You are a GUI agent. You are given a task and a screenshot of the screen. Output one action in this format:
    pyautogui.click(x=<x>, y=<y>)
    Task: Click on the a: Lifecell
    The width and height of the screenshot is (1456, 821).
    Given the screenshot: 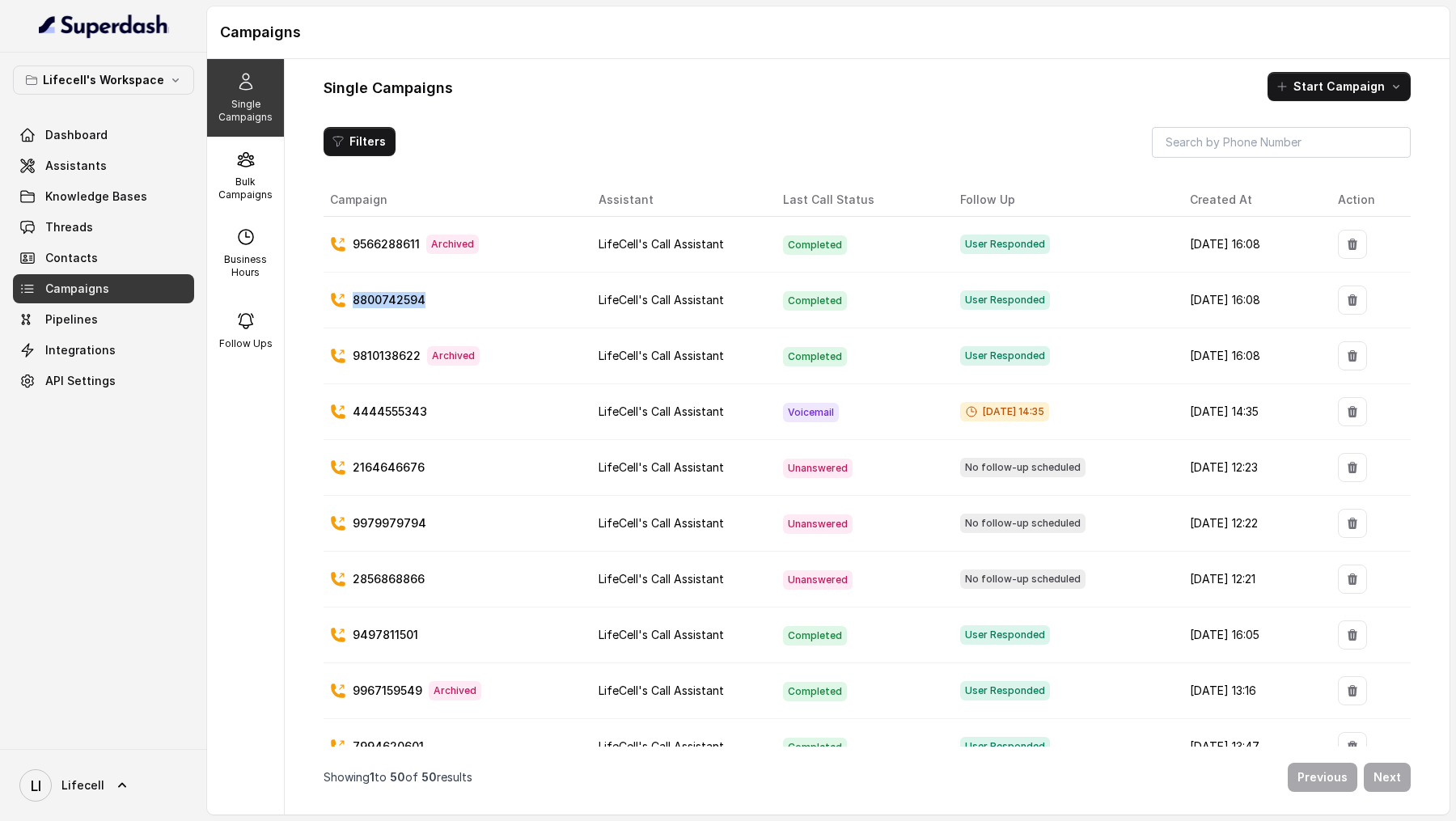 What is the action you would take?
    pyautogui.click(x=104, y=786)
    